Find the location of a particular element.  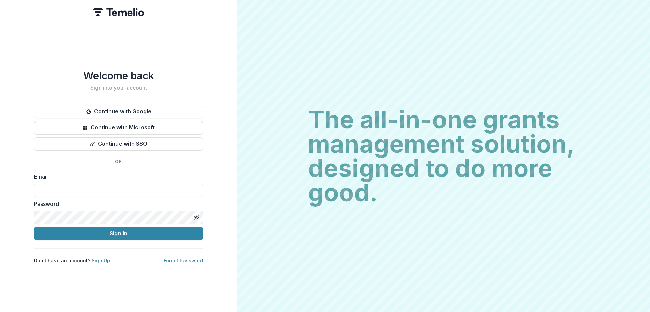

label: Email is located at coordinates (116, 177).